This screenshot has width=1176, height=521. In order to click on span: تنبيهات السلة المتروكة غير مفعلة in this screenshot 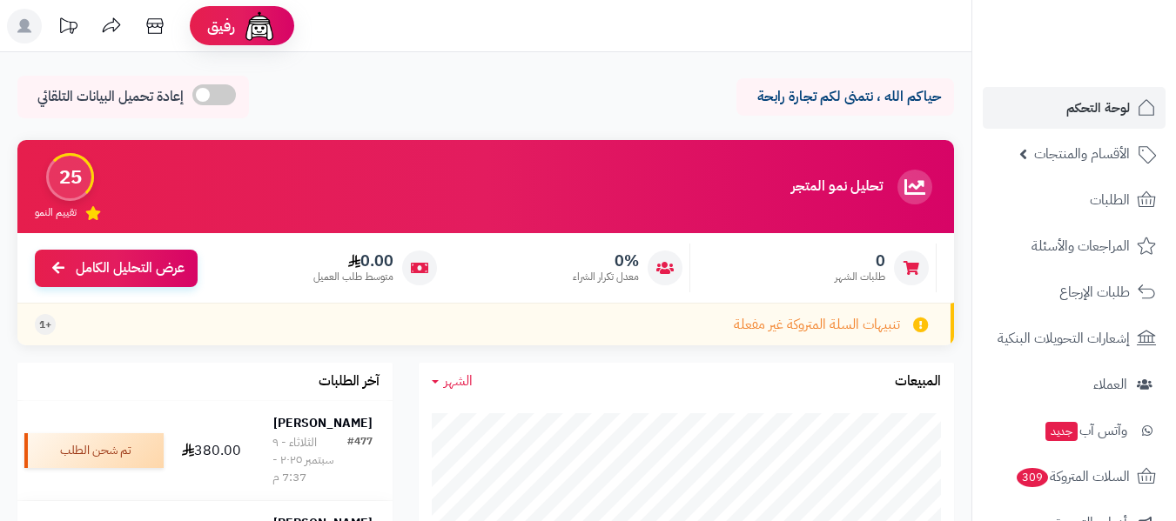, I will do `click(816, 325)`.